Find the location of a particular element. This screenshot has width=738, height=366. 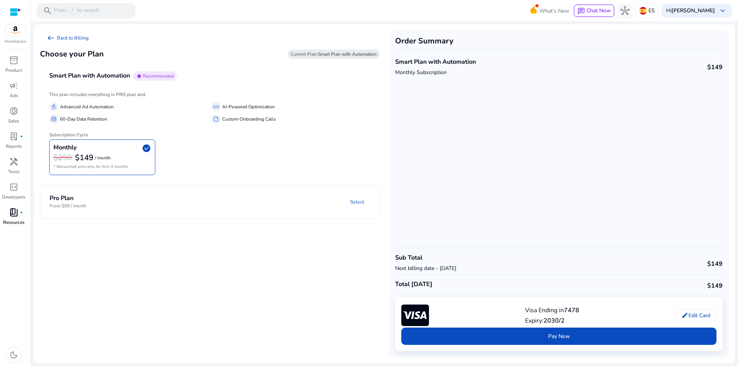

p: Product is located at coordinates (13, 70).